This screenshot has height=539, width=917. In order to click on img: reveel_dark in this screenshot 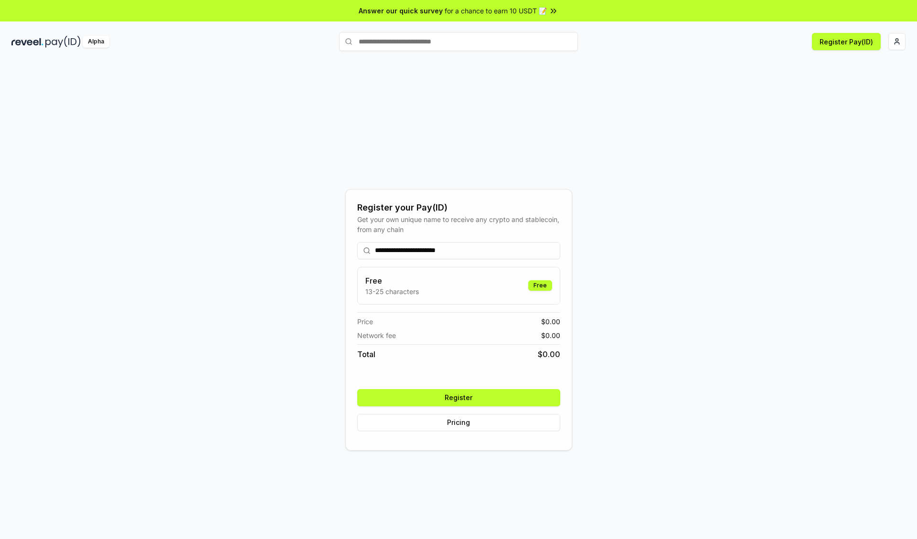, I will do `click(27, 42)`.